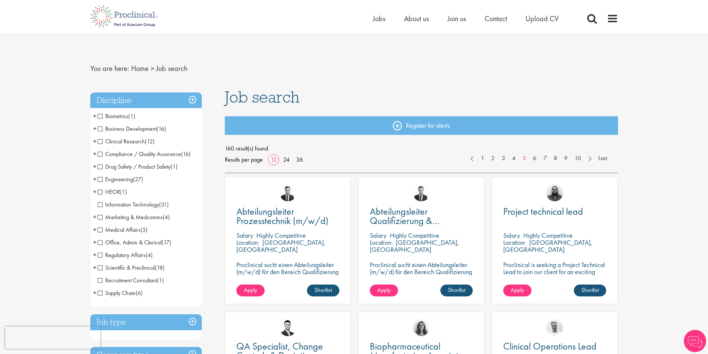 This screenshot has width=708, height=354. I want to click on a: Register for alerts, so click(421, 126).